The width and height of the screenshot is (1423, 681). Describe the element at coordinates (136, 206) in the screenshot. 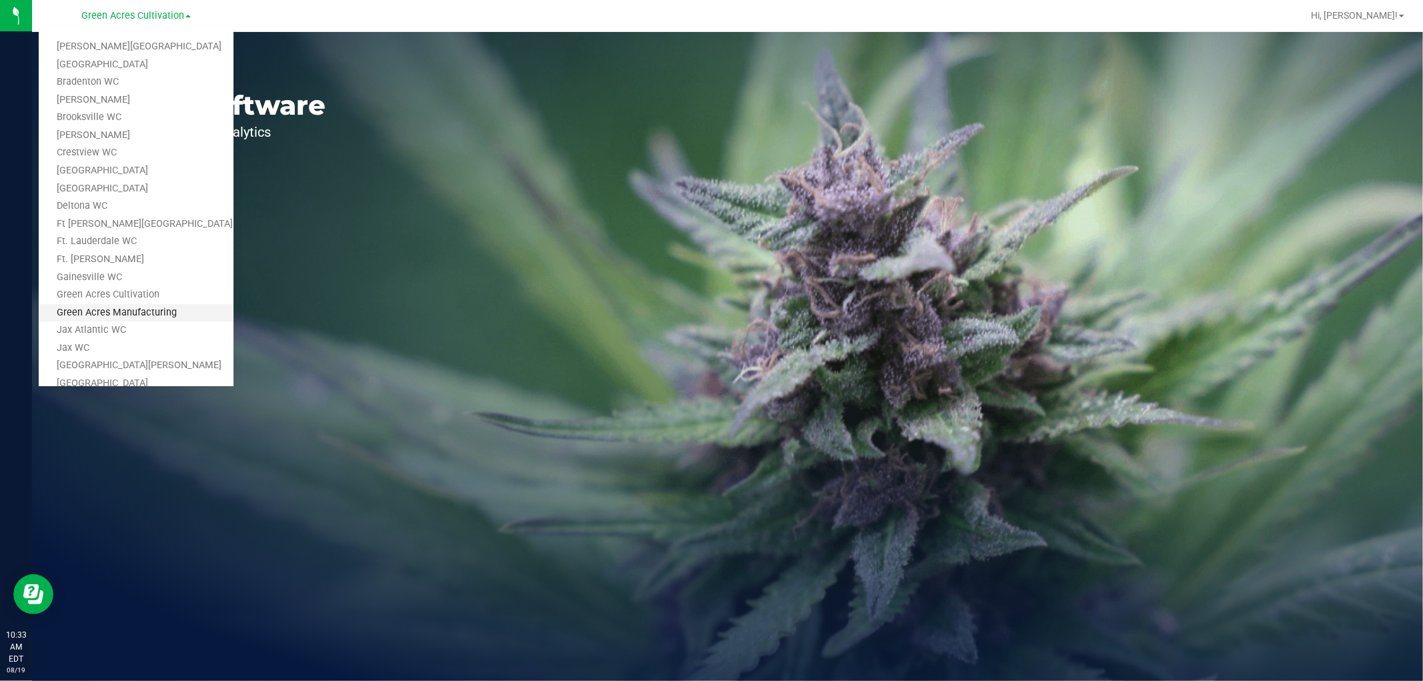

I see `a: Deltona WC` at that location.